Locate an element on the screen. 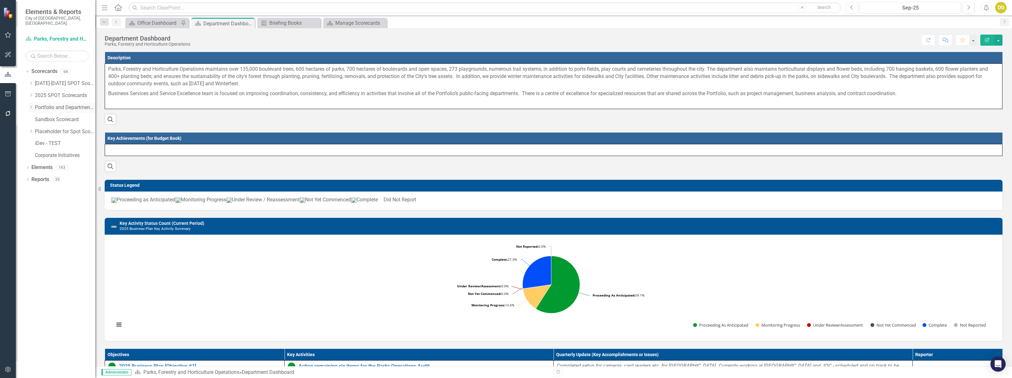  img: Monitoring.png is located at coordinates (178, 200).